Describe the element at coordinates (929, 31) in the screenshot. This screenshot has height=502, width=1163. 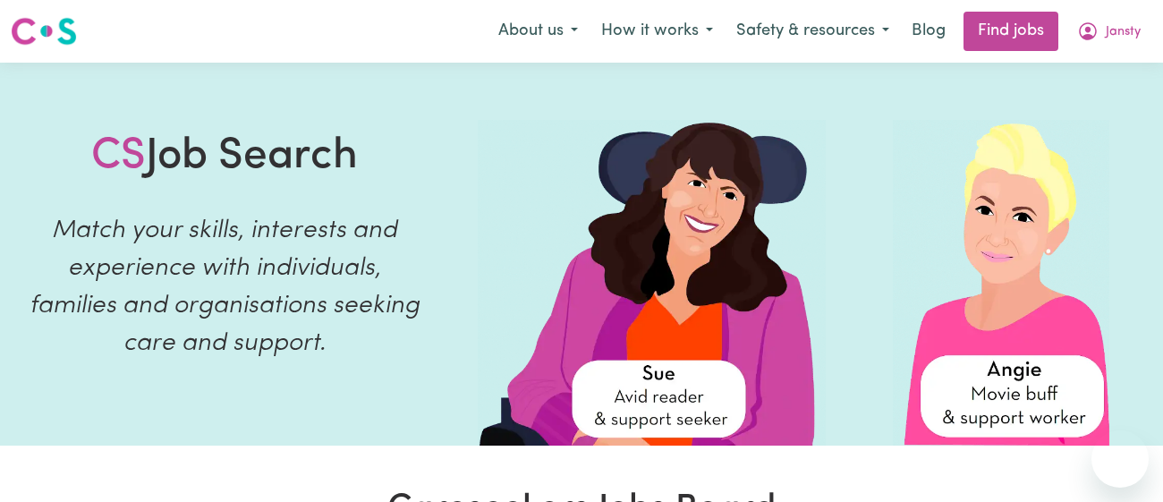
I see `a: Blog` at that location.